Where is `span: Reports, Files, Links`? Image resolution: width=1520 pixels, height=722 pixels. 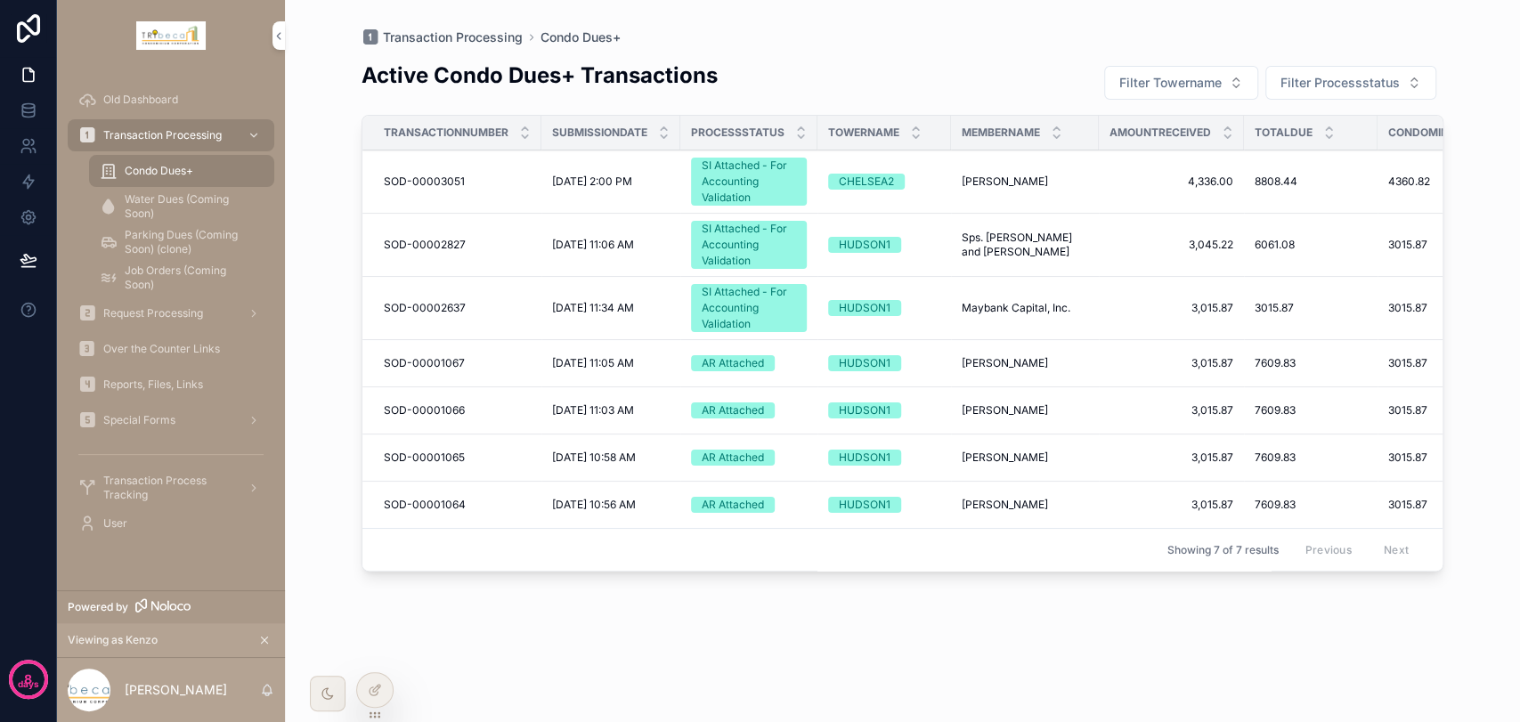 span: Reports, Files, Links is located at coordinates (153, 385).